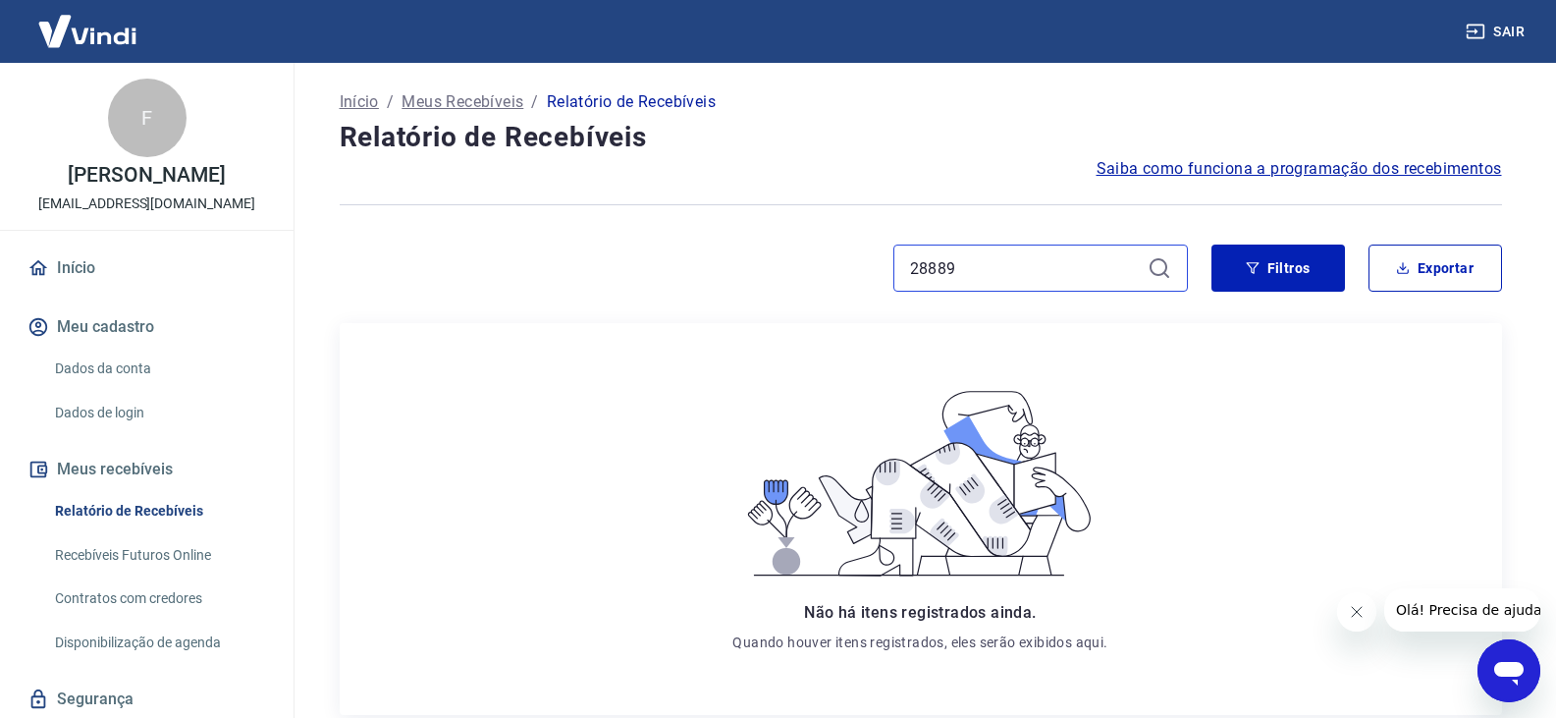 The width and height of the screenshot is (1556, 718). Describe the element at coordinates (147, 118) in the screenshot. I see `div: F` at that location.